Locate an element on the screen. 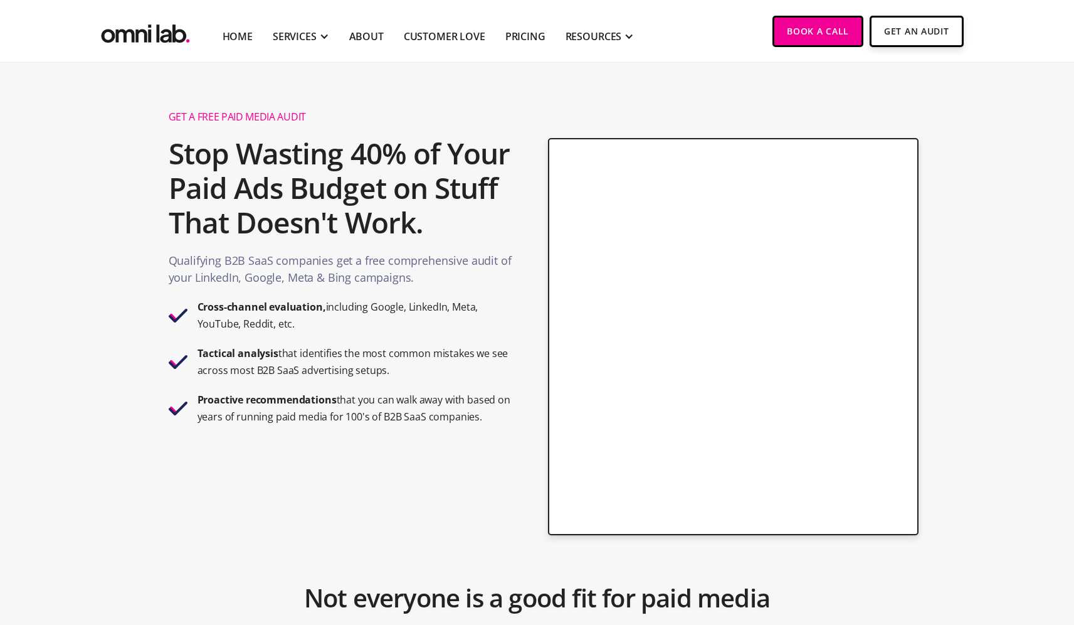 This screenshot has width=1074, height=625. div: RESOURCES is located at coordinates (594, 36).